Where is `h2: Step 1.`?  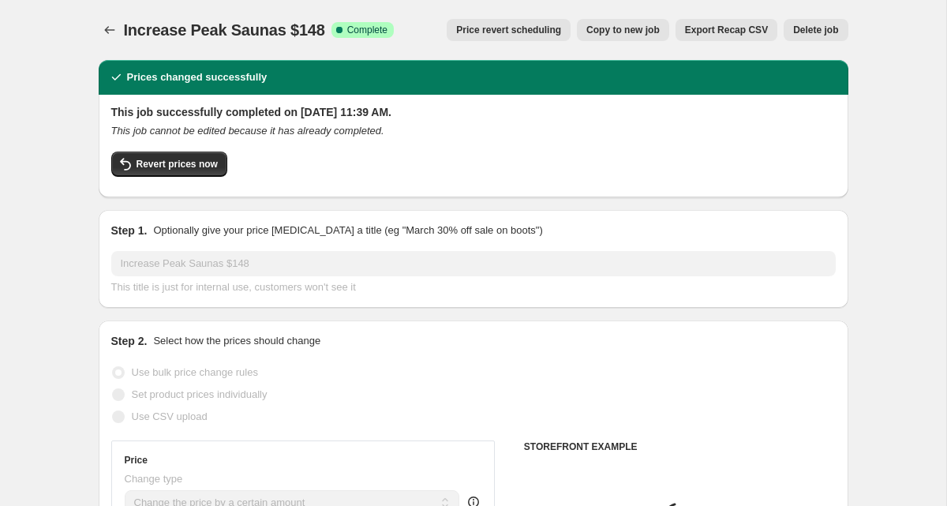
h2: Step 1. is located at coordinates (129, 230).